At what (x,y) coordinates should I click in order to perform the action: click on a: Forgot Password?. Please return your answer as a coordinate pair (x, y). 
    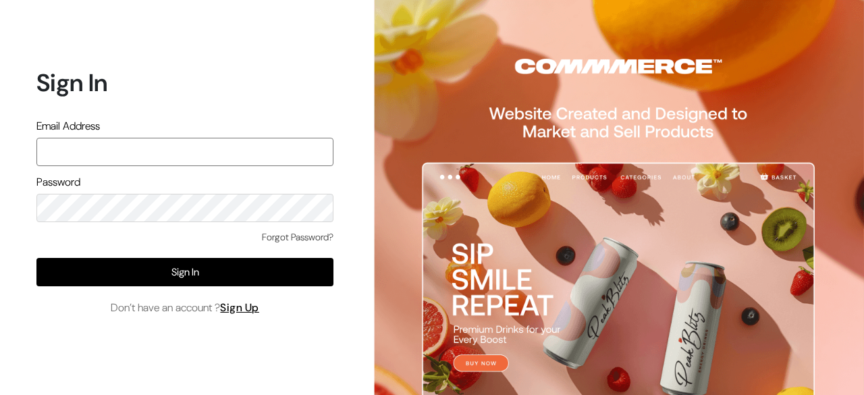
    Looking at the image, I should click on (298, 237).